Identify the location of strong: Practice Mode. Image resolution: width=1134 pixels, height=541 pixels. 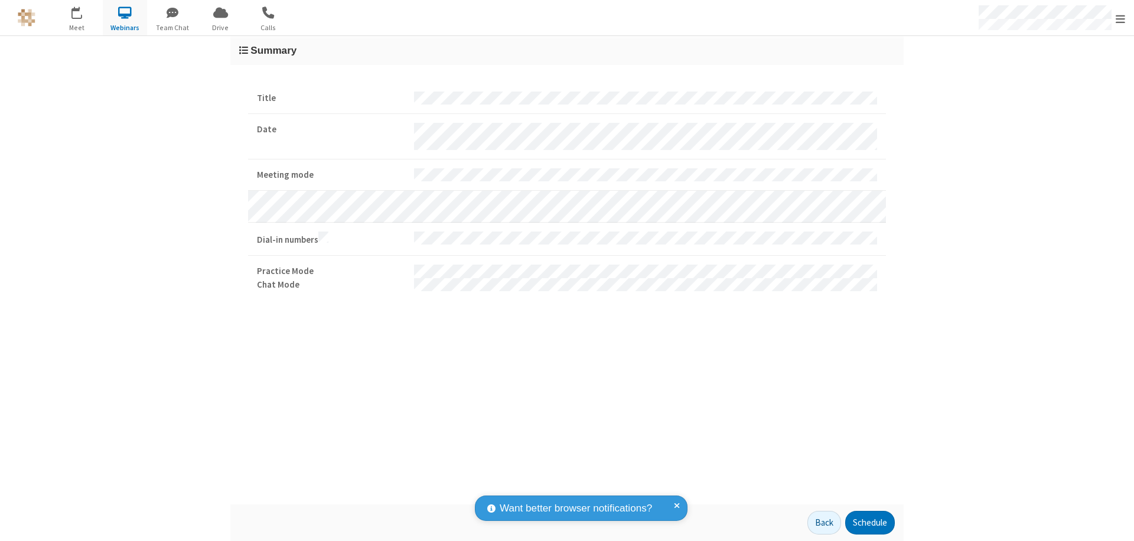
(331, 271).